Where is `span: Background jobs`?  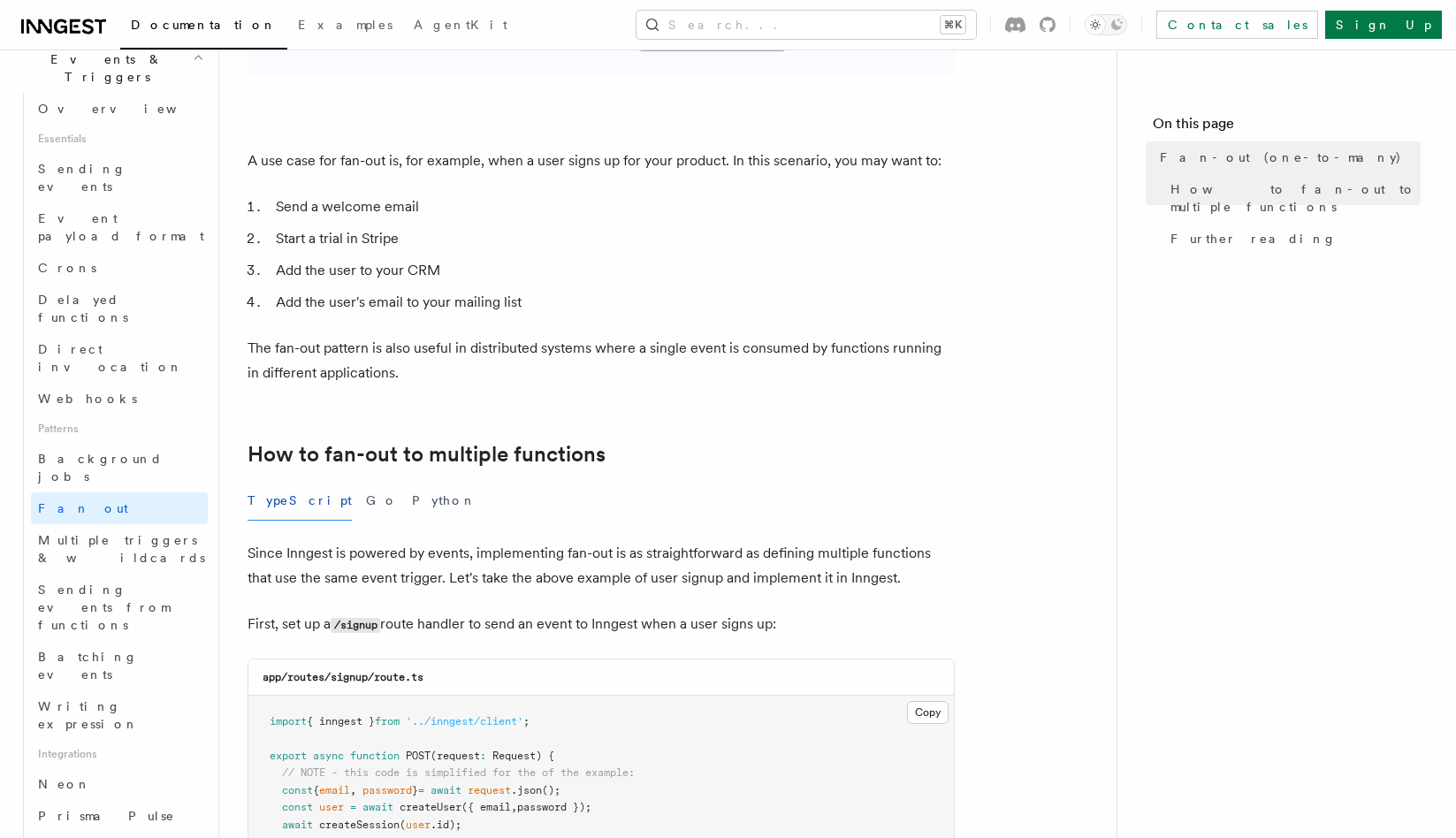
span: Background jobs is located at coordinates (99, 468).